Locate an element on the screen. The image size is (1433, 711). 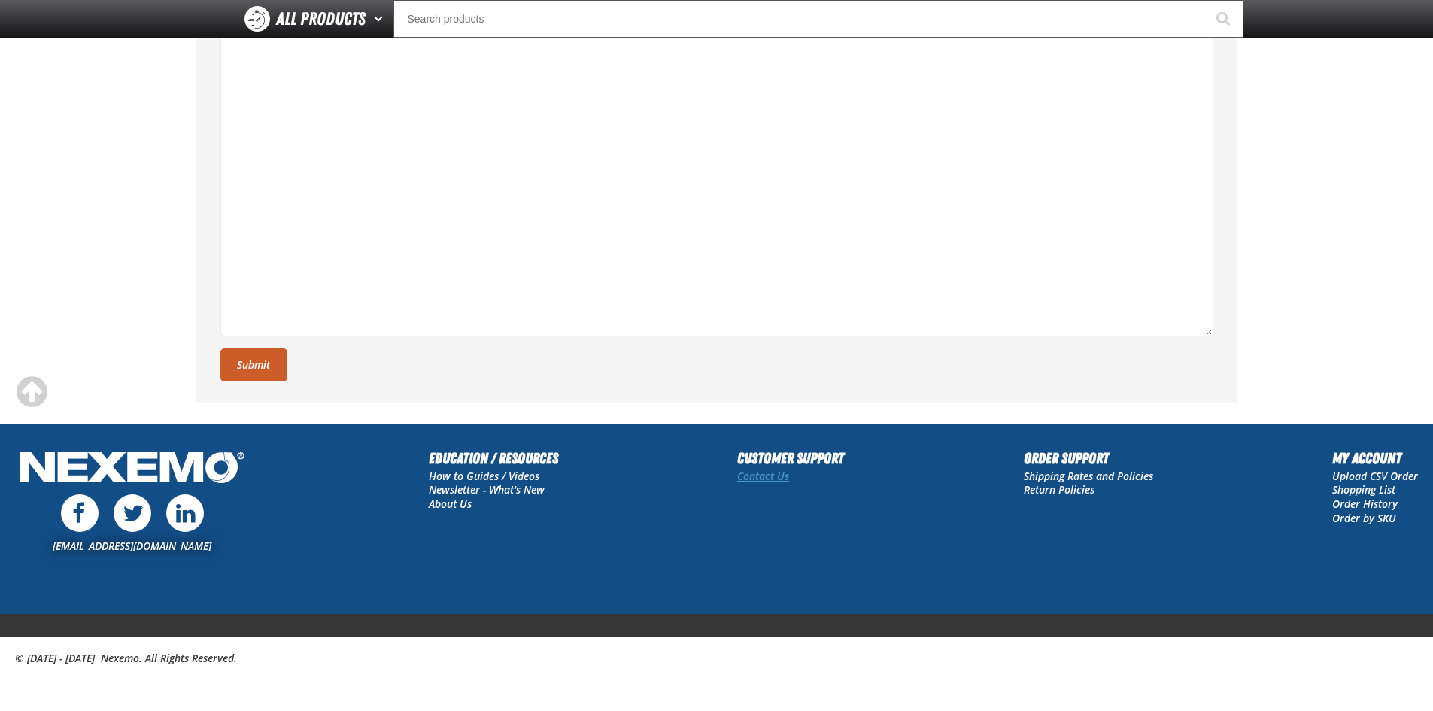
h2: My Account is located at coordinates (1375, 458).